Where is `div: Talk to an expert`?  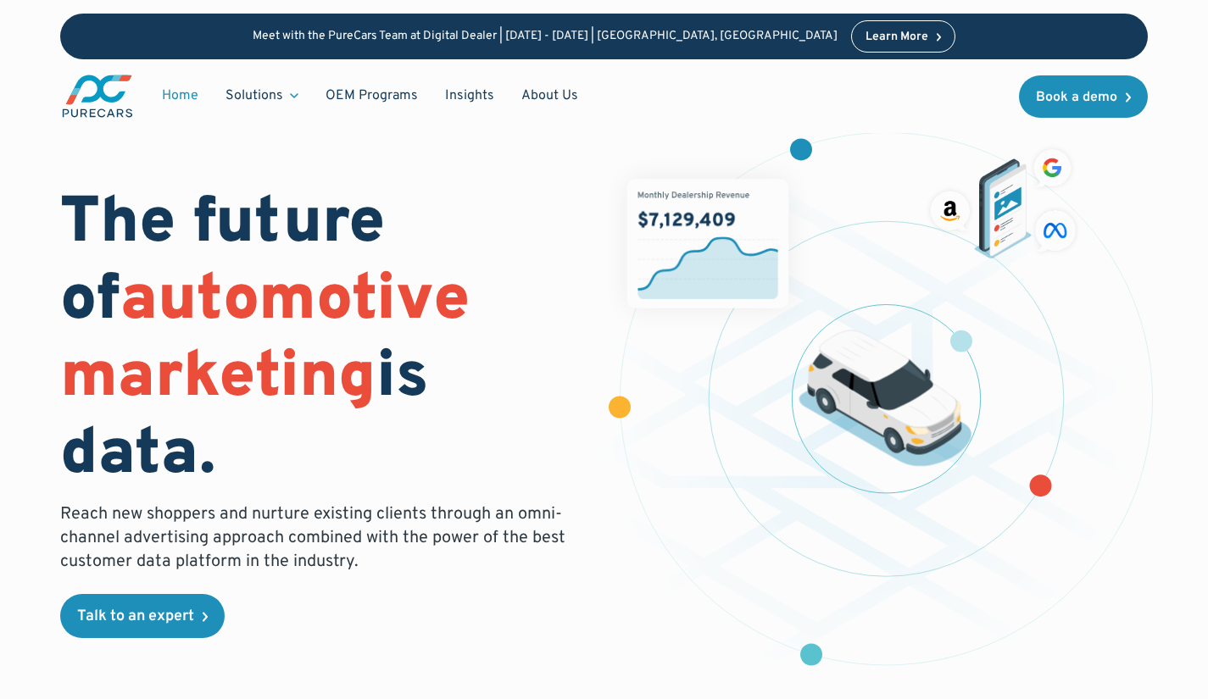 div: Talk to an expert is located at coordinates (136, 617).